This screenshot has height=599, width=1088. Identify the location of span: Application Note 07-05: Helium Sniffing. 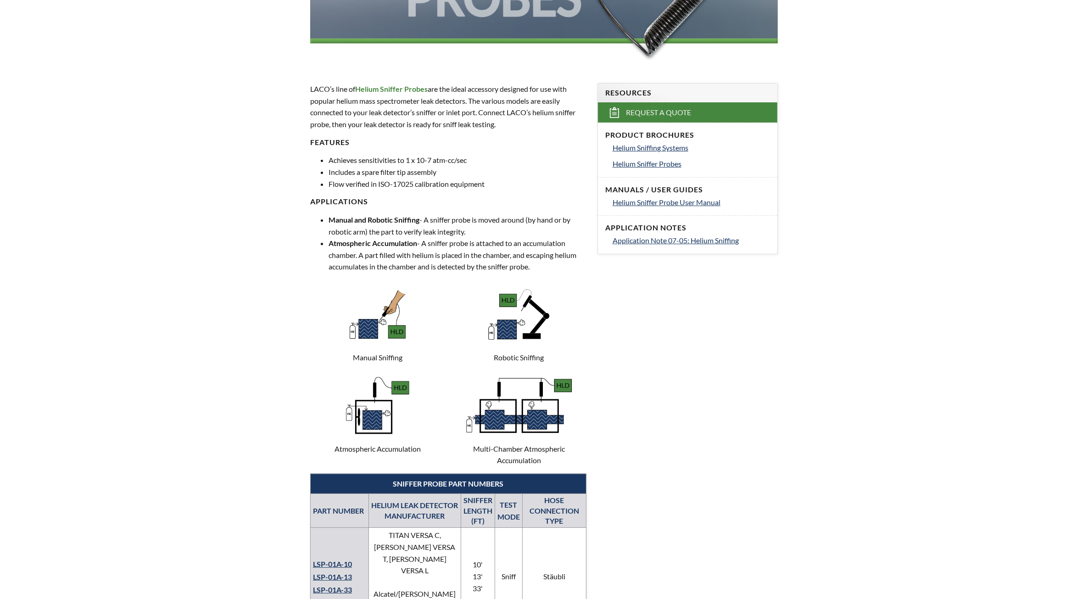
(675, 240).